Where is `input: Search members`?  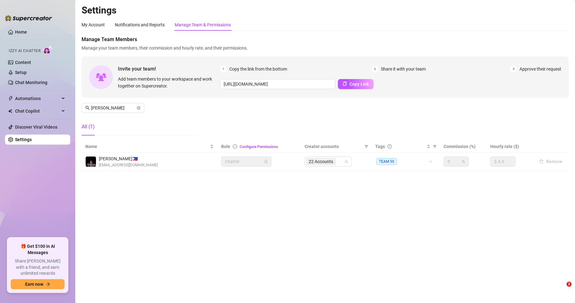
input: Search members is located at coordinates (113, 108).